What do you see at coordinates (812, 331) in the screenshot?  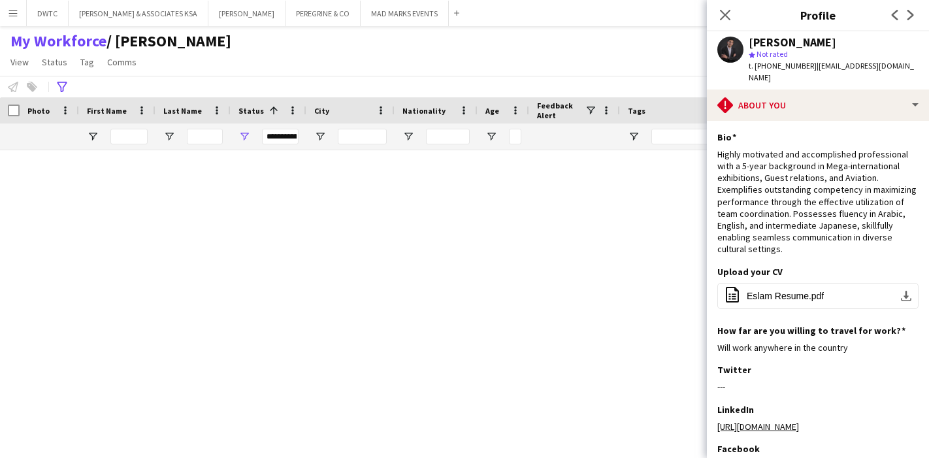 I see `h3: How far are you willing to travel for work?` at bounding box center [812, 331].